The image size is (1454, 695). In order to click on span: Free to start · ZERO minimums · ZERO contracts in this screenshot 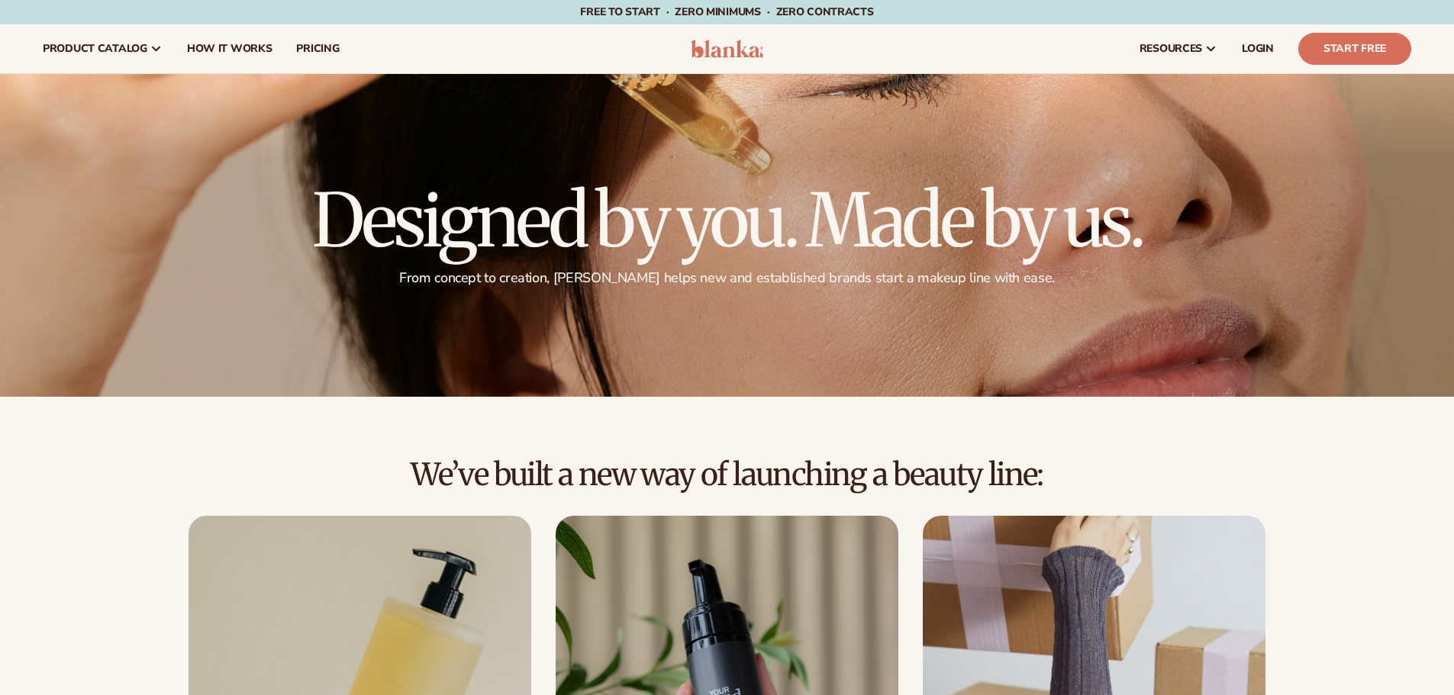, I will do `click(727, 11)`.